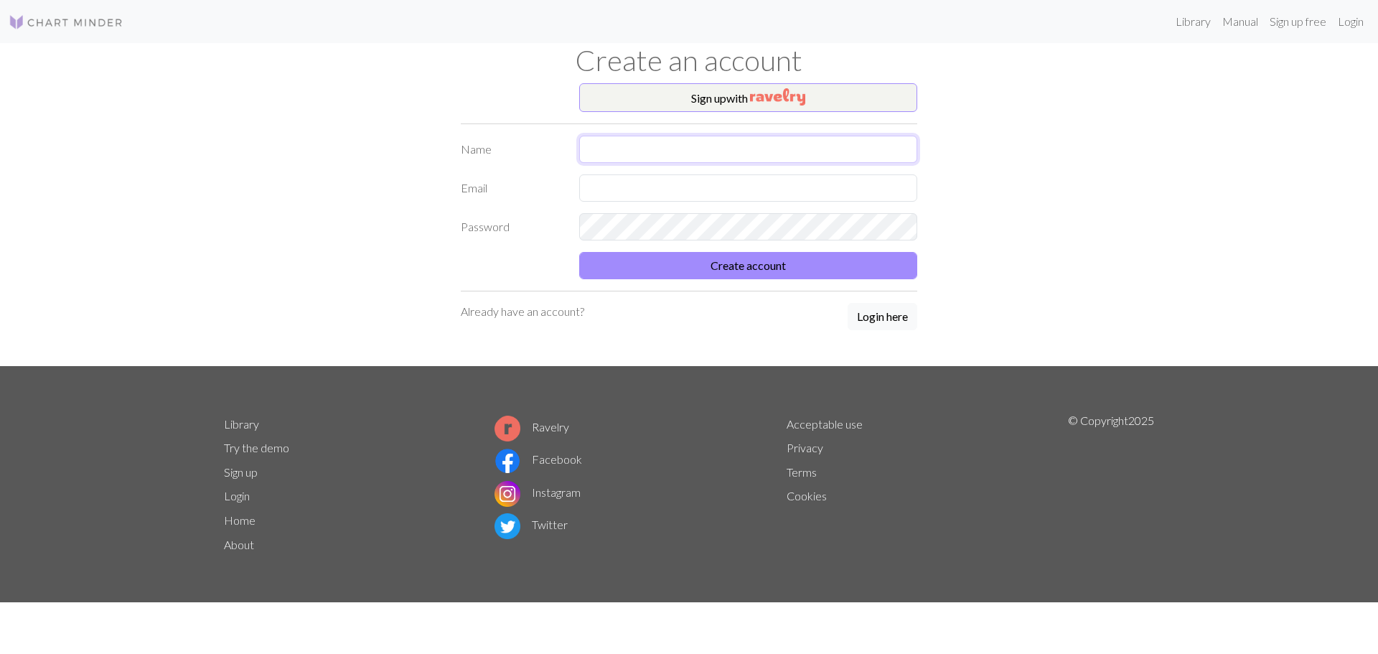  Describe the element at coordinates (804, 447) in the screenshot. I see `a: Privacy` at that location.